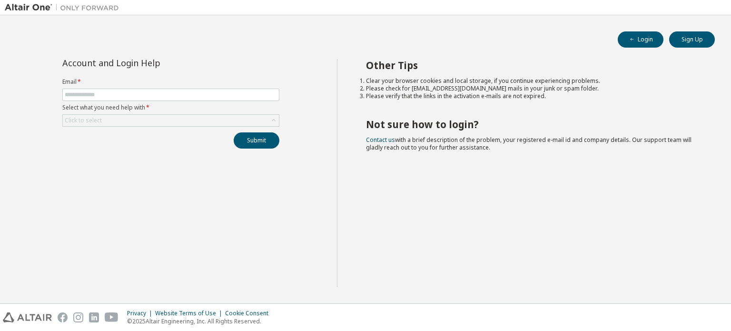 The width and height of the screenshot is (731, 331). What do you see at coordinates (78, 317) in the screenshot?
I see `img: instagram.svg` at bounding box center [78, 317].